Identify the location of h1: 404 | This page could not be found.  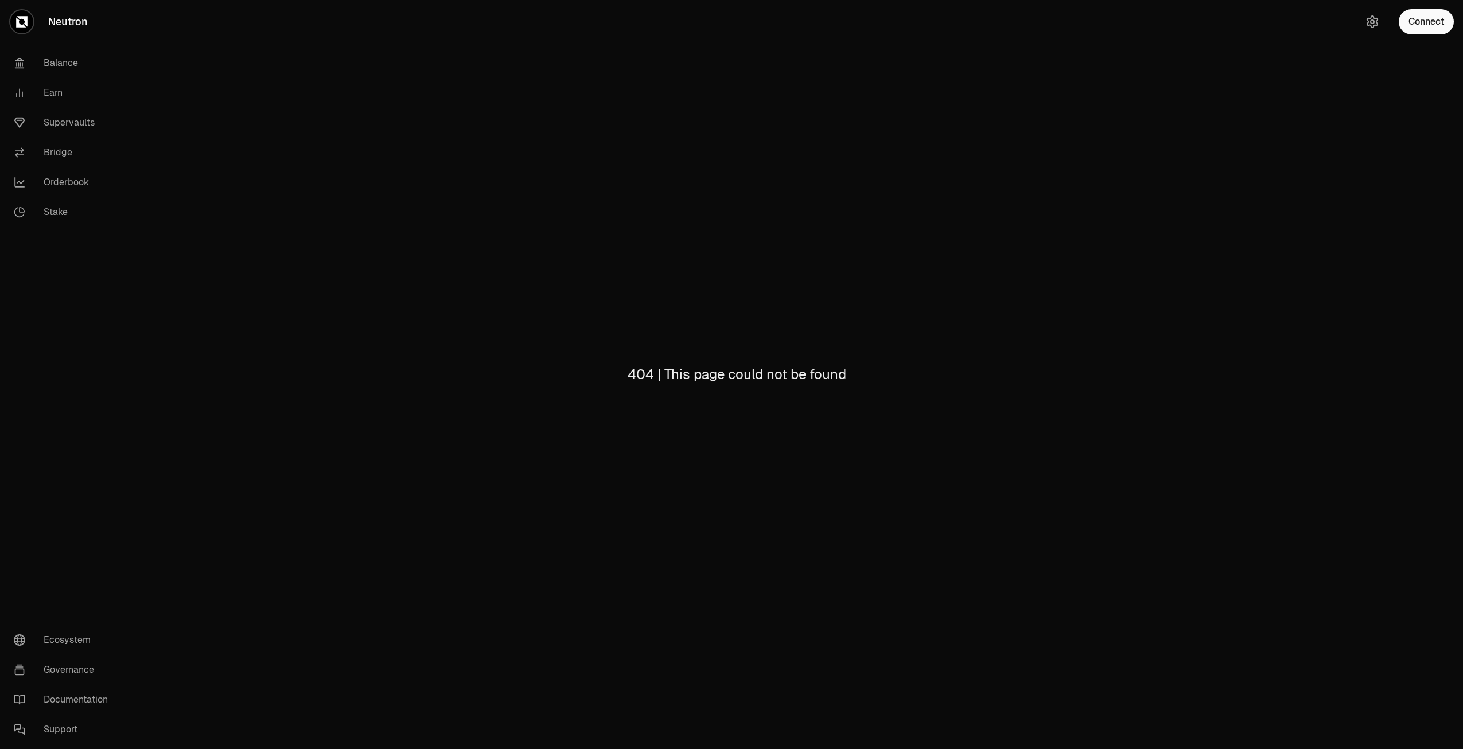
(737, 375).